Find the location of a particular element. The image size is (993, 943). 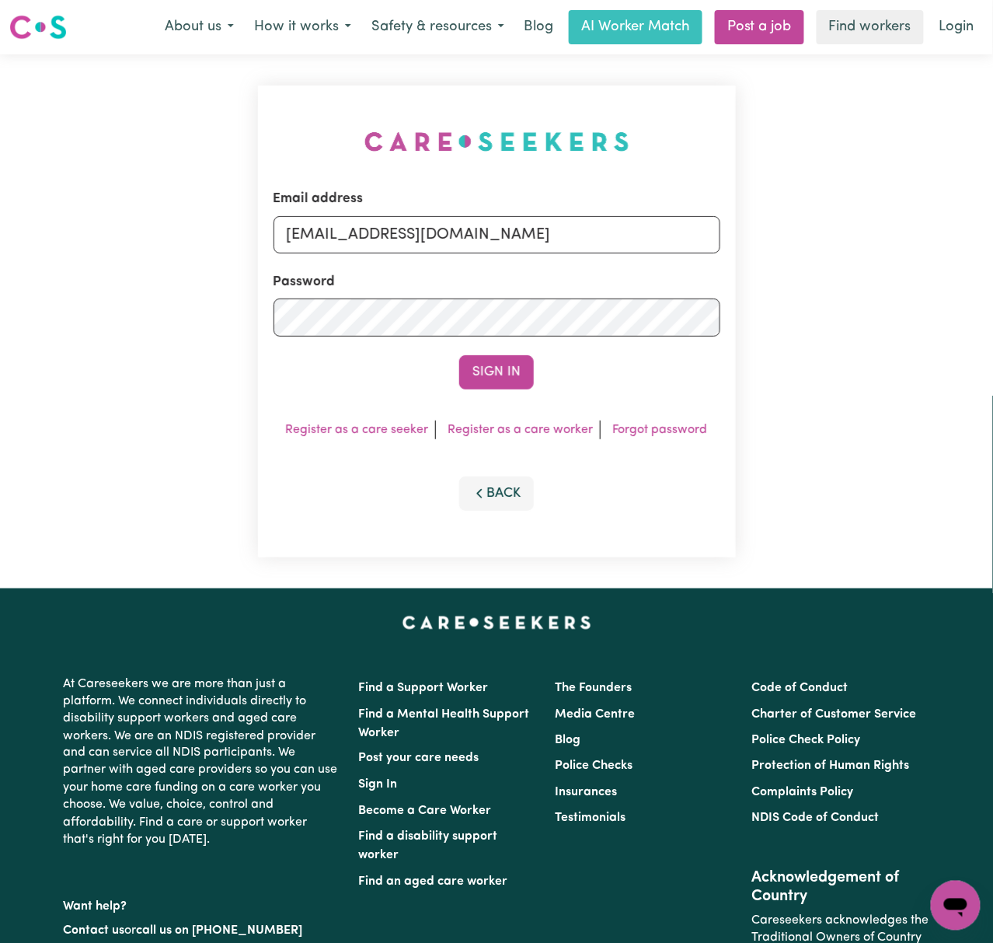

a: Police Check Policy is located at coordinates (807, 740).